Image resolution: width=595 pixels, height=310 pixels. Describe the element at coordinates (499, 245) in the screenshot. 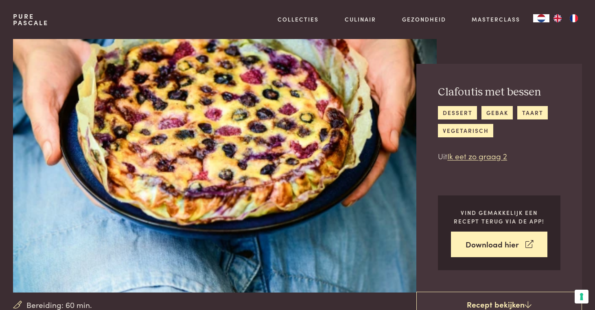

I see `a: Download hier` at that location.